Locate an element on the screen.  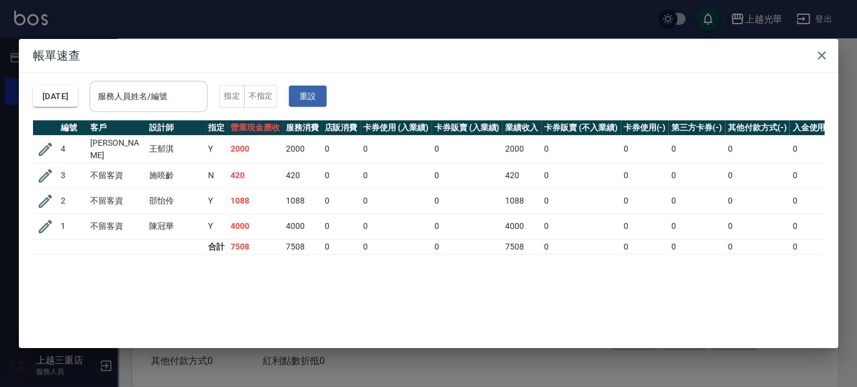
th: 業績收入 is located at coordinates (522, 128).